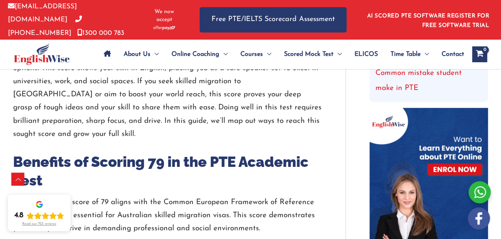 The width and height of the screenshot is (501, 239). What do you see at coordinates (428, 21) in the screenshot?
I see `a: AI SCORED PTE SOFTWARE REGISTER FOR FREE SOFTWARE TRIAL` at bounding box center [428, 21].